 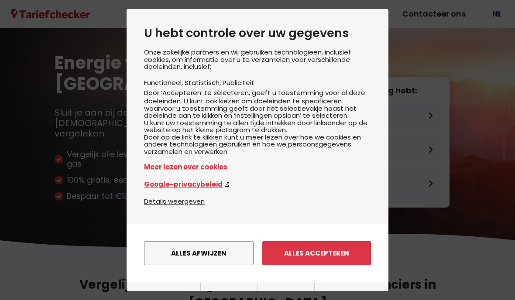 I want to click on button: Details weergeven, so click(x=174, y=201).